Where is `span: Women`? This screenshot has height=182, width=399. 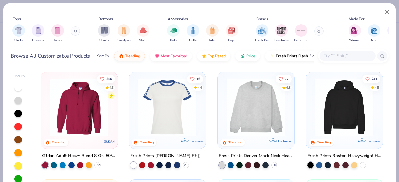
span: Women is located at coordinates (354, 40).